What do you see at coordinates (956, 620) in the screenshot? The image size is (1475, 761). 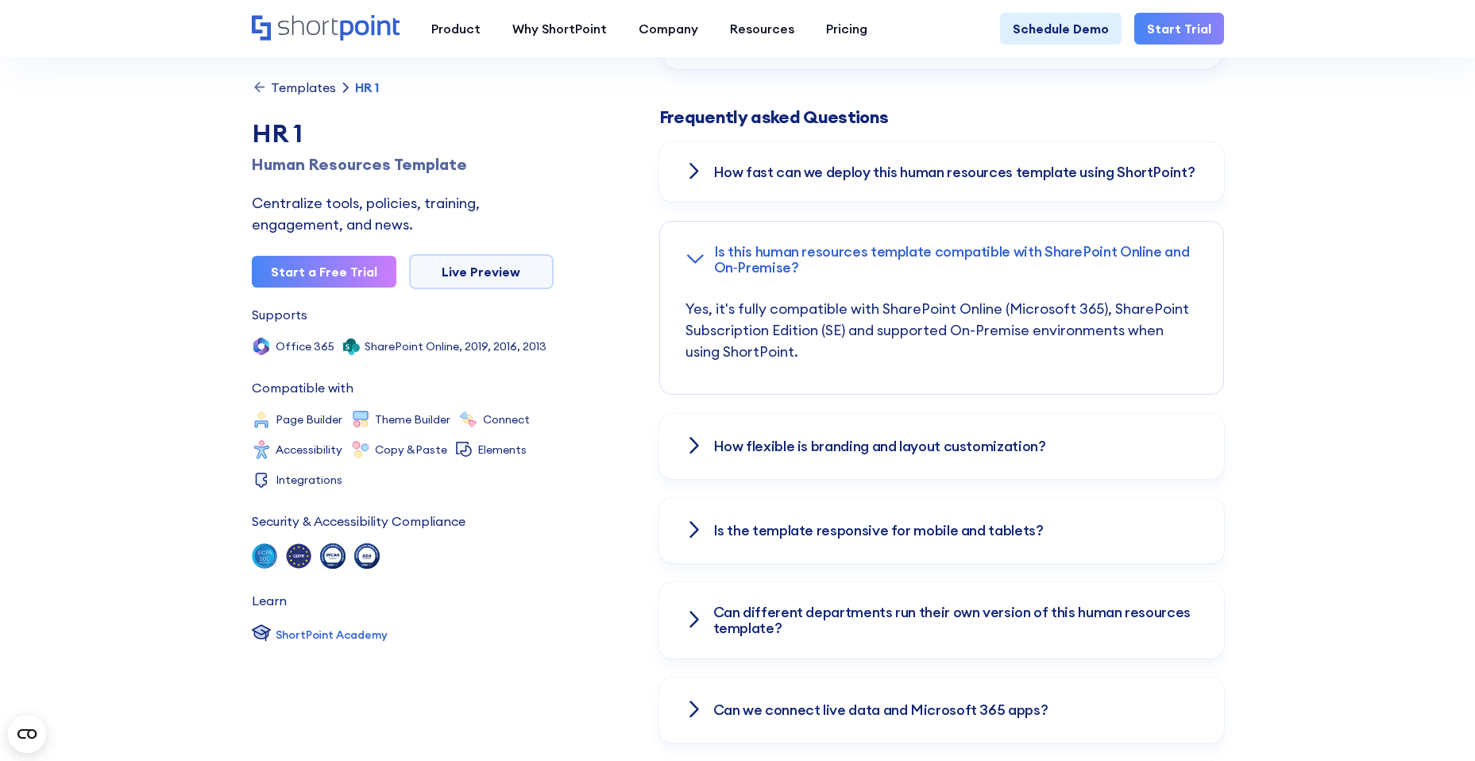 I see `h3: Can different departments run their own version of this human resources template?` at bounding box center [956, 620].